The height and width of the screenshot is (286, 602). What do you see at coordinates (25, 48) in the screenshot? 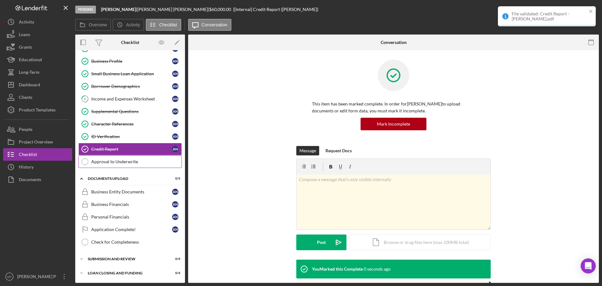
I see `div: Grants` at bounding box center [25, 48].